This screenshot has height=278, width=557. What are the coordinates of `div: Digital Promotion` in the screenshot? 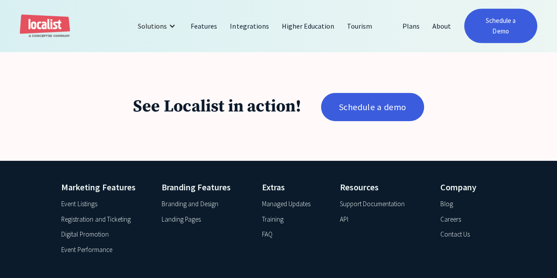 It's located at (85, 234).